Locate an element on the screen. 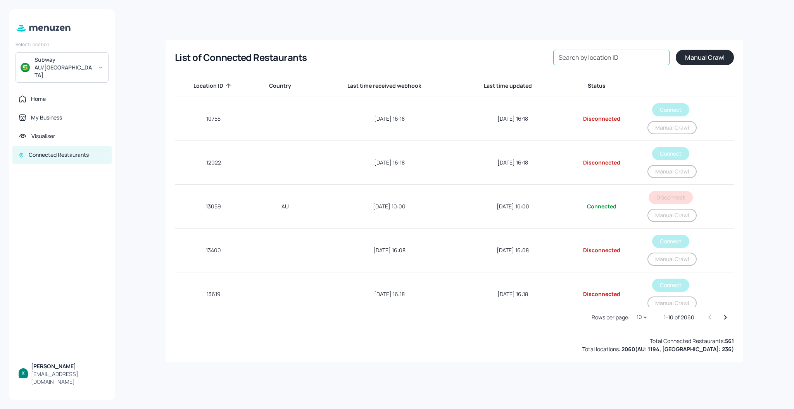 The image size is (794, 409). td: 12022 is located at coordinates (214, 163).